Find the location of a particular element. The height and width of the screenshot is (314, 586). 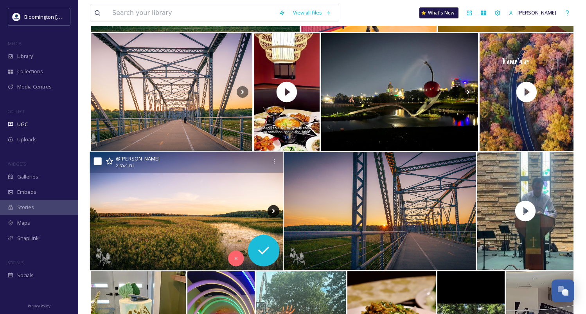

img: Golden hour over the Minnesota River Valley Part 2 🌾🌅 Soft light spills across the grasses and wa... is located at coordinates (187, 211).